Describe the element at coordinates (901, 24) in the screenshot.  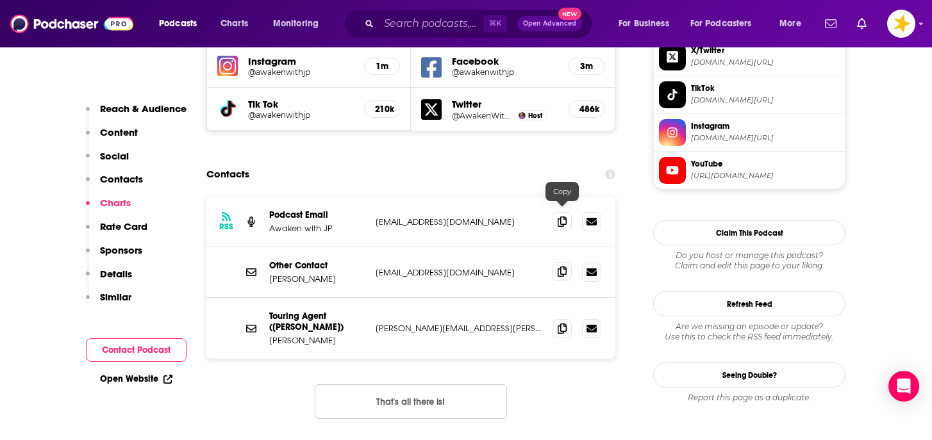
I see `img: User Profile` at that location.